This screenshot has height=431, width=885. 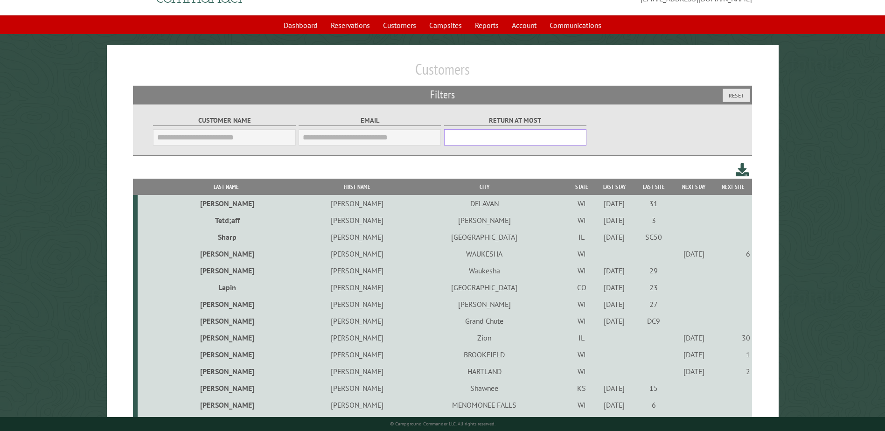 What do you see at coordinates (442, 95) in the screenshot?
I see `h2: Filters` at bounding box center [442, 95].